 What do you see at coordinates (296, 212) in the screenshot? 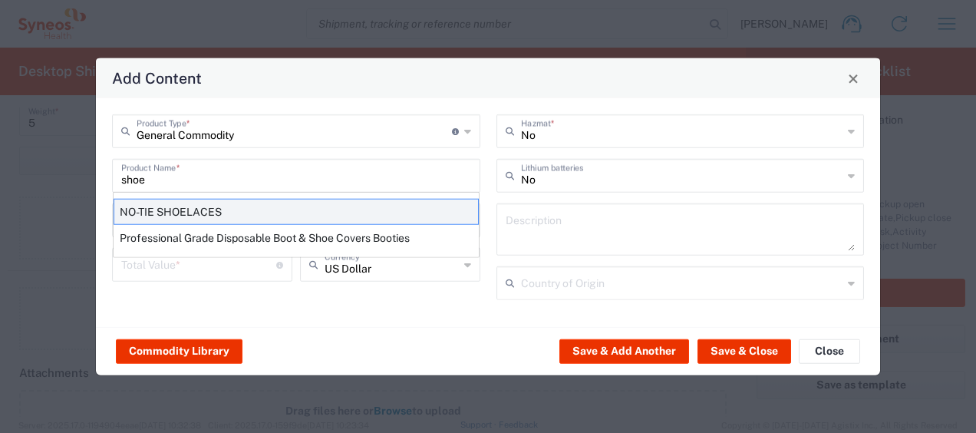
I see `div: NO-TIE SHOELACES` at bounding box center [296, 212].